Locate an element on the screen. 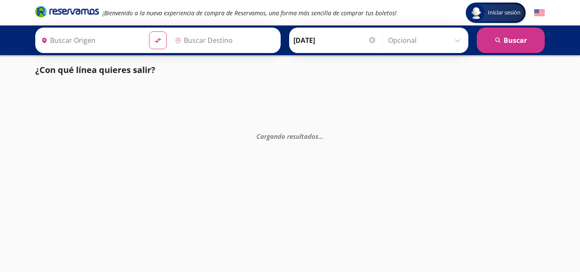  em: Cargando resultados is located at coordinates (290, 136).